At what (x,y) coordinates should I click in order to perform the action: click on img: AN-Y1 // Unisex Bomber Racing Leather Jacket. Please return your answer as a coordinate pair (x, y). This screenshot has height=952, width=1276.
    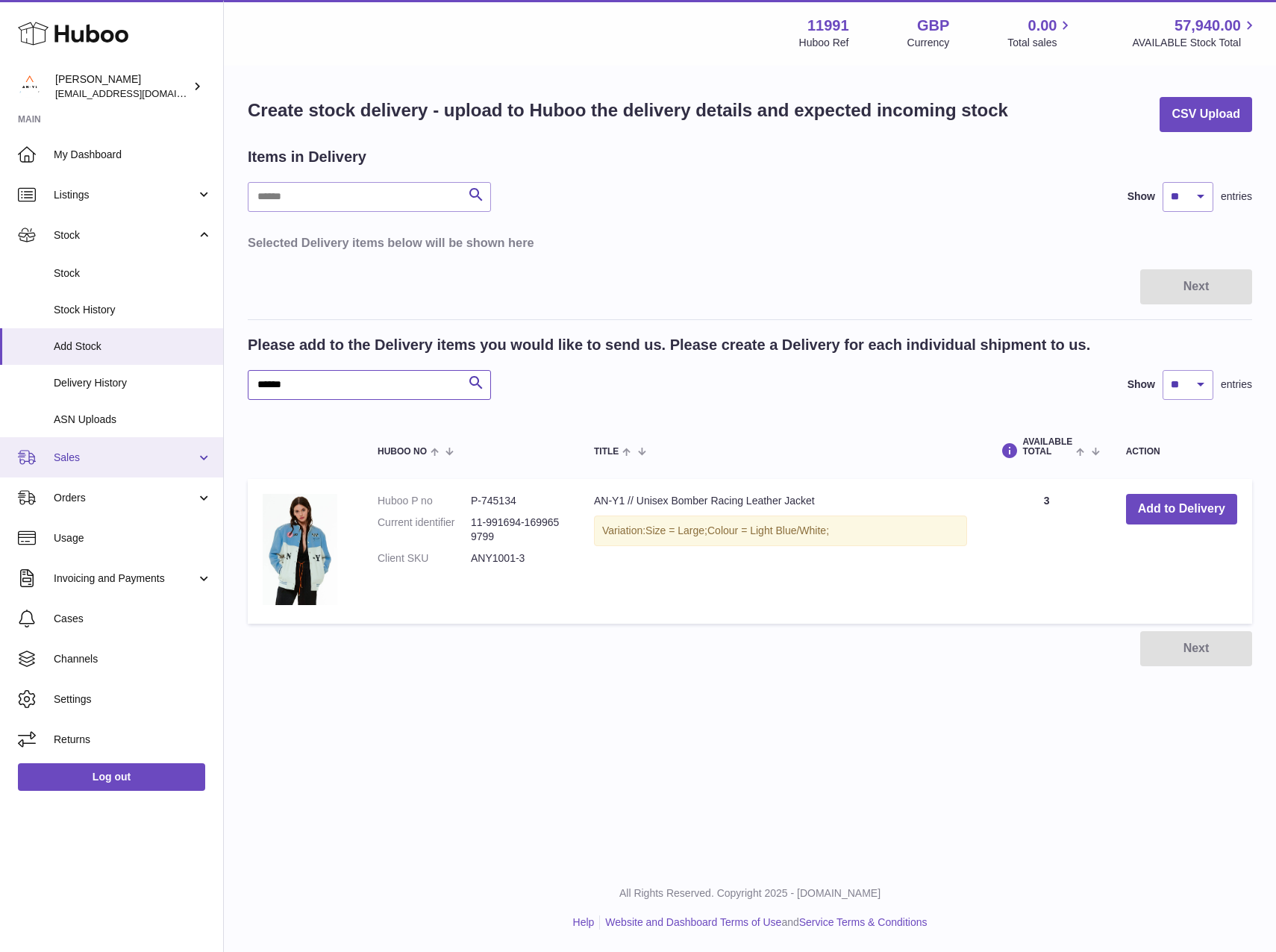
    Looking at the image, I should click on (300, 549).